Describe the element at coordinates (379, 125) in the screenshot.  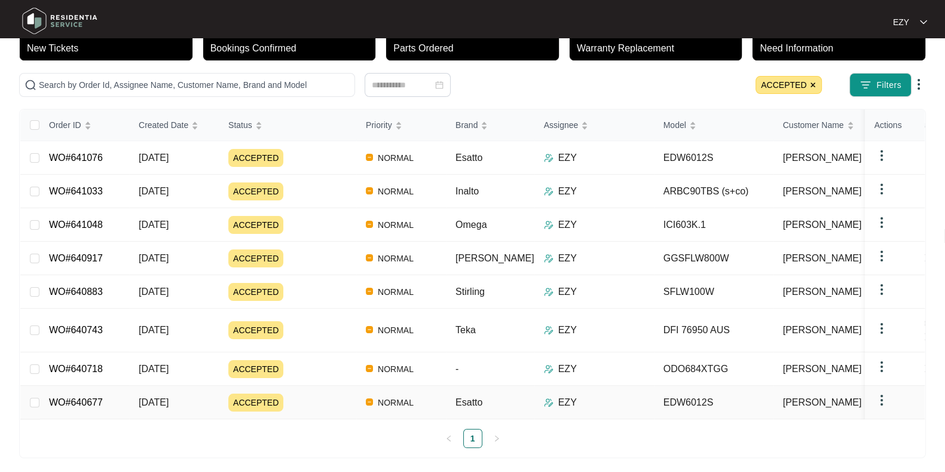
I see `span: Priority` at that location.